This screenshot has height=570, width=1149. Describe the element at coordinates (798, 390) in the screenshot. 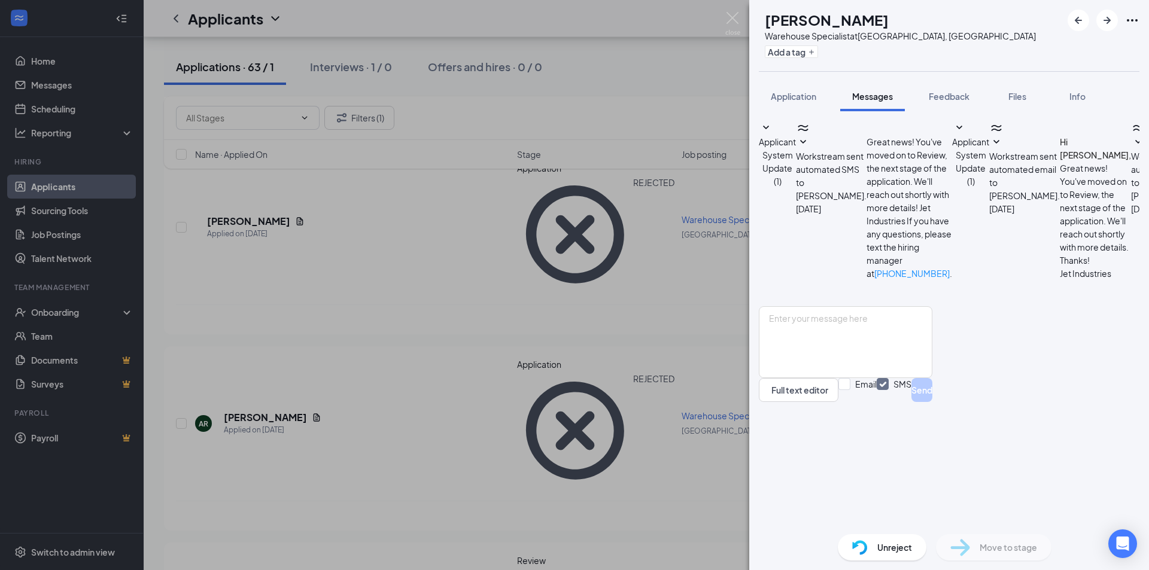

I see `button: Full text editorPen` at that location.